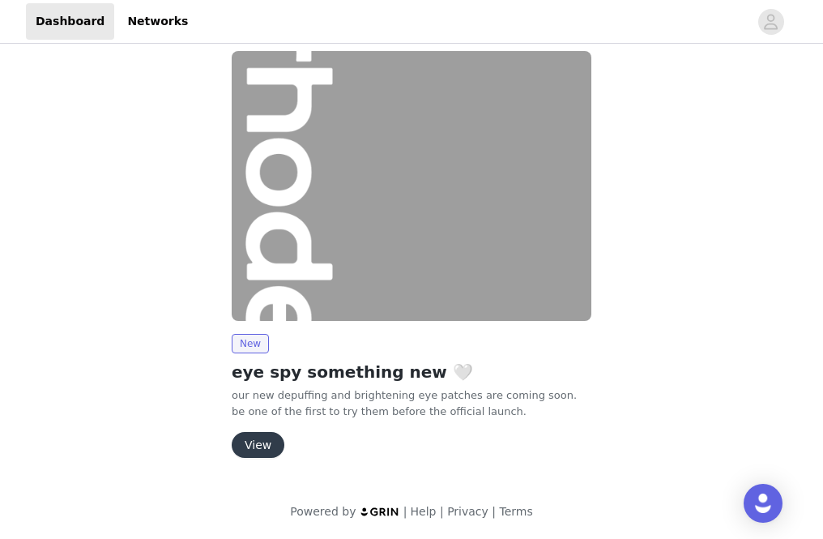  I want to click on div: avatar, so click(771, 22).